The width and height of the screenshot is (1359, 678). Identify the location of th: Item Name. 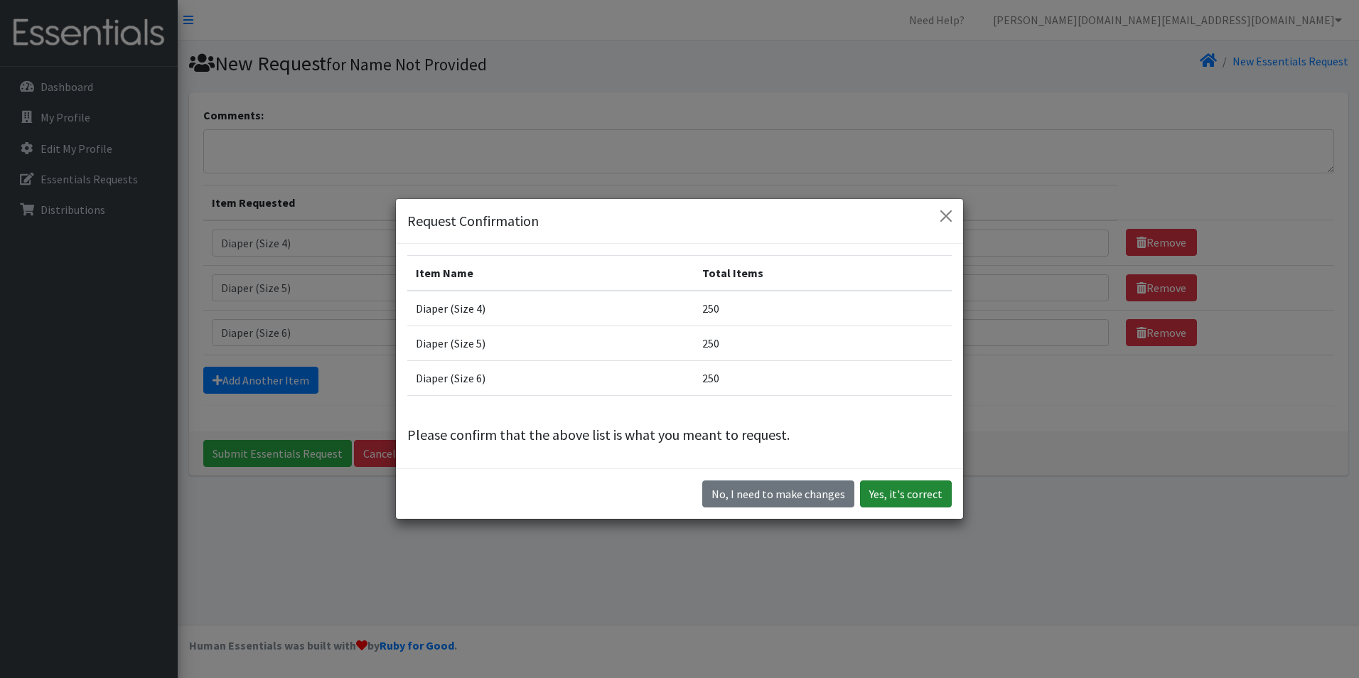
(550, 274).